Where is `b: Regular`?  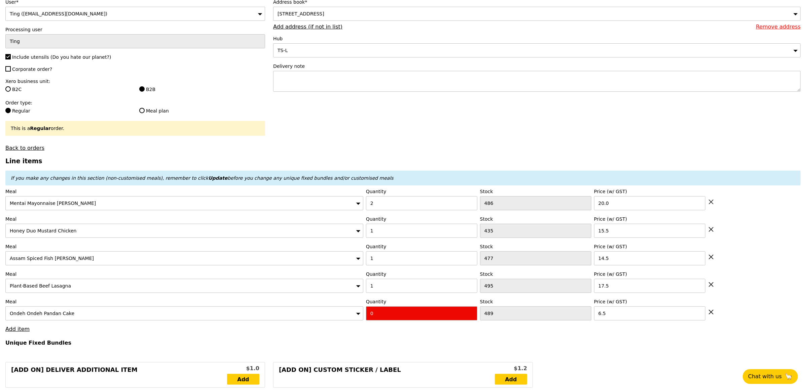
b: Regular is located at coordinates (40, 128).